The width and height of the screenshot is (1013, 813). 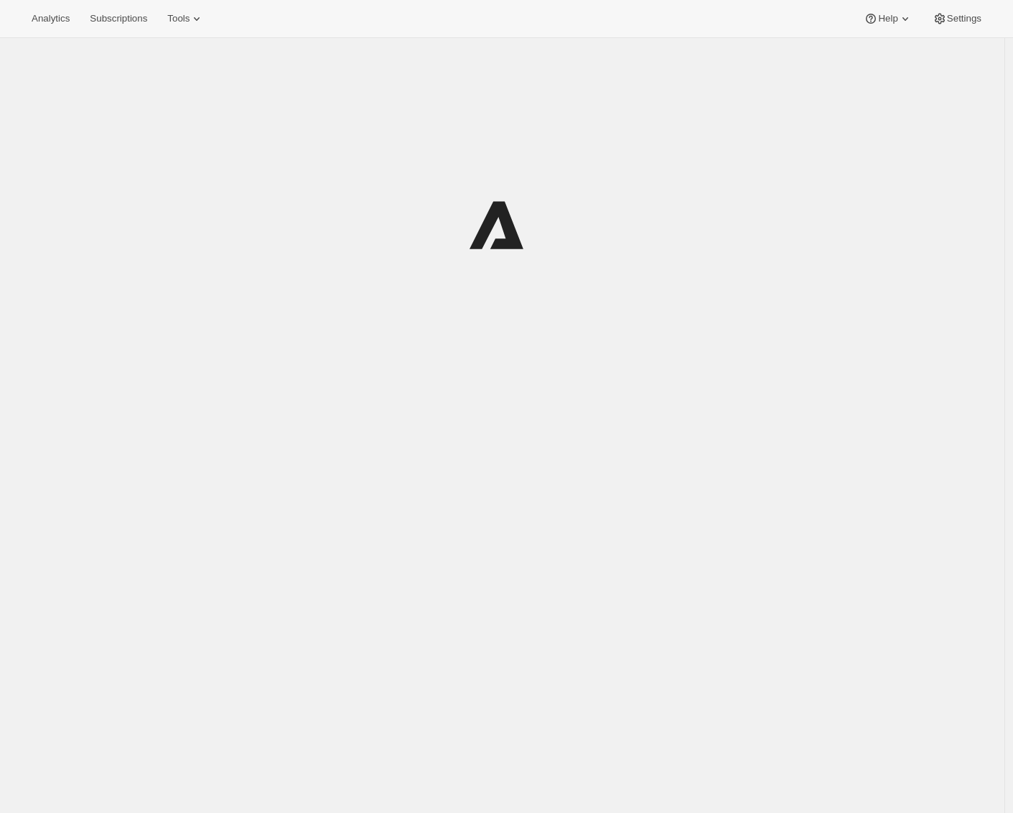 I want to click on button: Tools, so click(x=185, y=19).